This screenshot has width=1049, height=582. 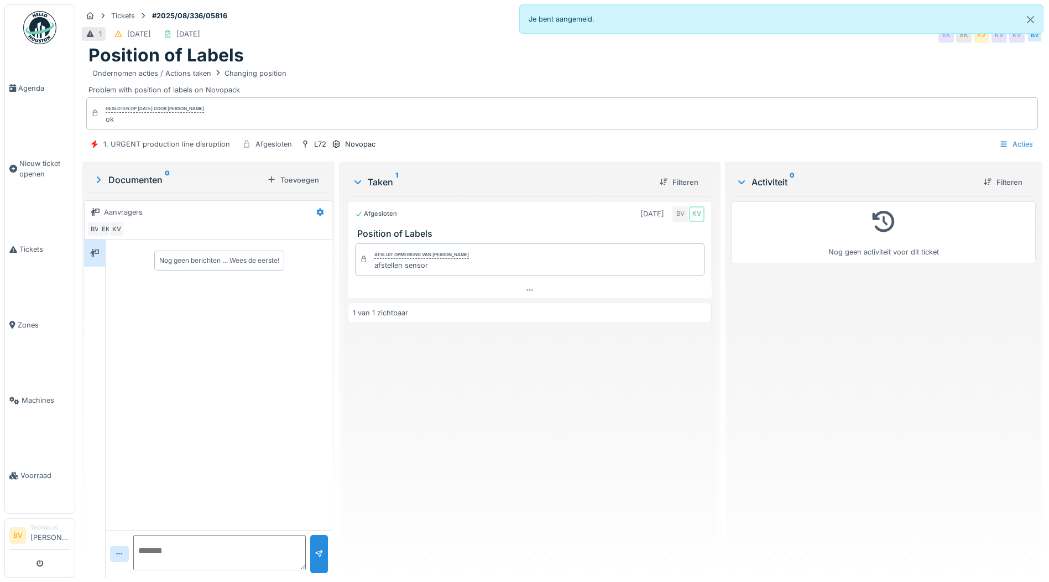 What do you see at coordinates (166, 144) in the screenshot?
I see `div: 1. URGENT production line disruption` at bounding box center [166, 144].